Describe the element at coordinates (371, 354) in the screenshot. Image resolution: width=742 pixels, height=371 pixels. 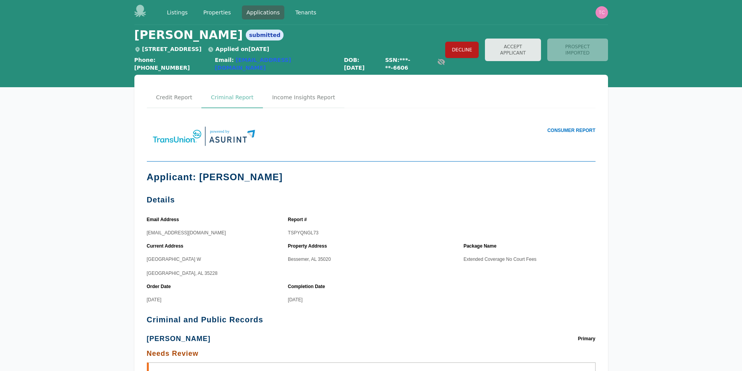
I see `h3: Needs Review` at that location.